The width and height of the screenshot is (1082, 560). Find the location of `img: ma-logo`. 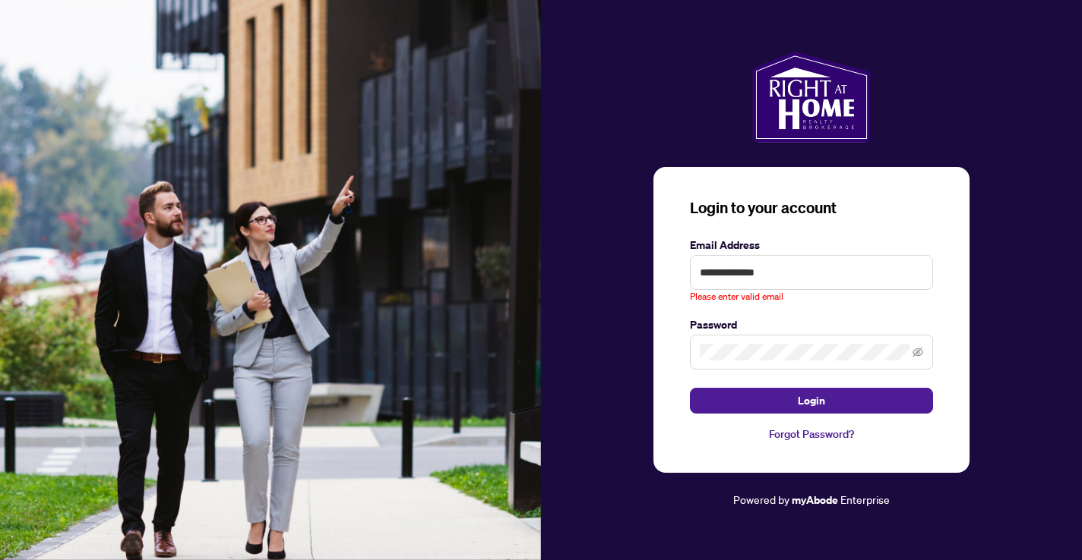

img: ma-logo is located at coordinates (810, 97).